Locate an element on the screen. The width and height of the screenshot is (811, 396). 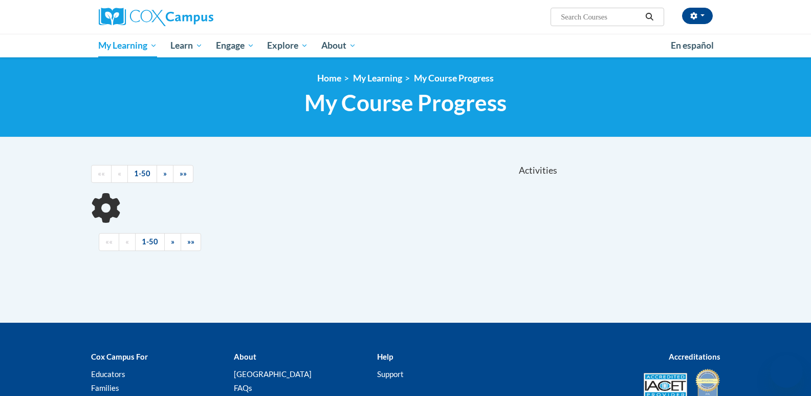
span: En español is located at coordinates (692, 45).